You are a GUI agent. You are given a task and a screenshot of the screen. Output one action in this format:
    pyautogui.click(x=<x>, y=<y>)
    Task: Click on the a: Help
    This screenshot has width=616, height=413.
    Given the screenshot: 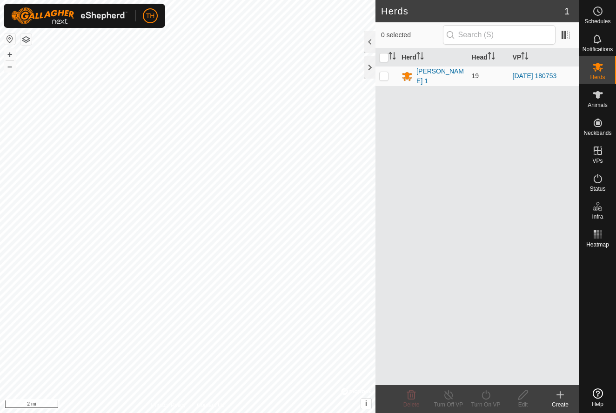 What is the action you would take?
    pyautogui.click(x=597, y=398)
    